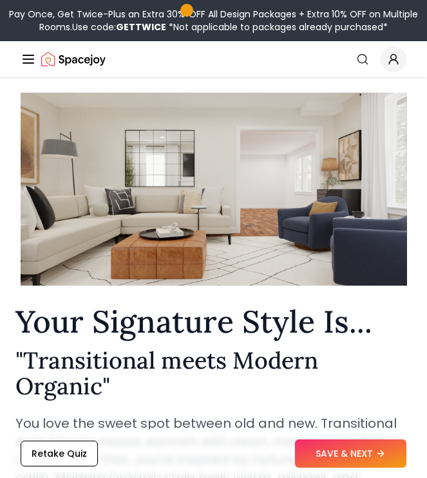 This screenshot has height=478, width=427. What do you see at coordinates (141, 27) in the screenshot?
I see `b: GETTWICE` at bounding box center [141, 27].